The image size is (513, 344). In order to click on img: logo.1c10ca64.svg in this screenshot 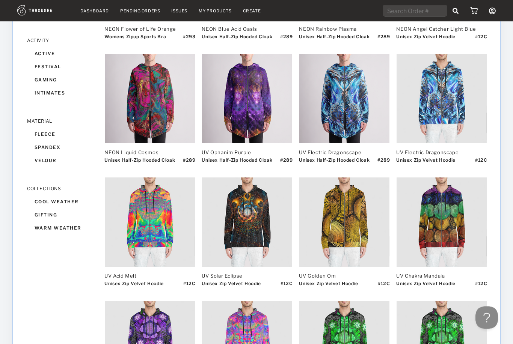, I will do `click(43, 11)`.